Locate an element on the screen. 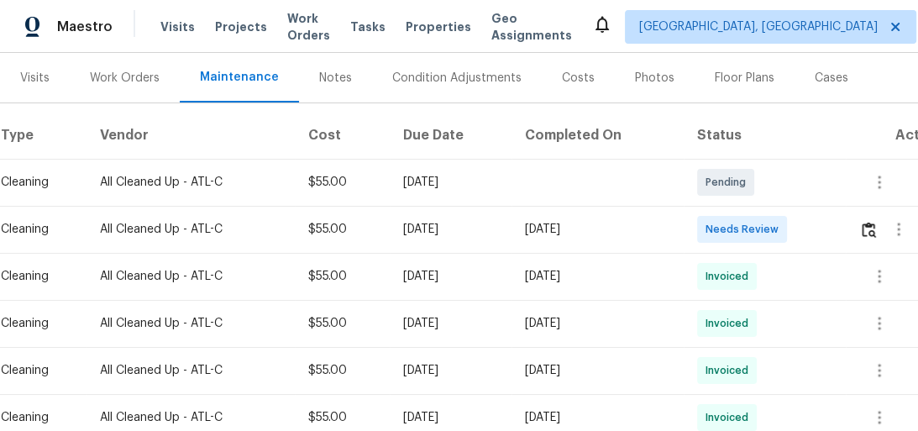  div: Cases is located at coordinates (832, 78).